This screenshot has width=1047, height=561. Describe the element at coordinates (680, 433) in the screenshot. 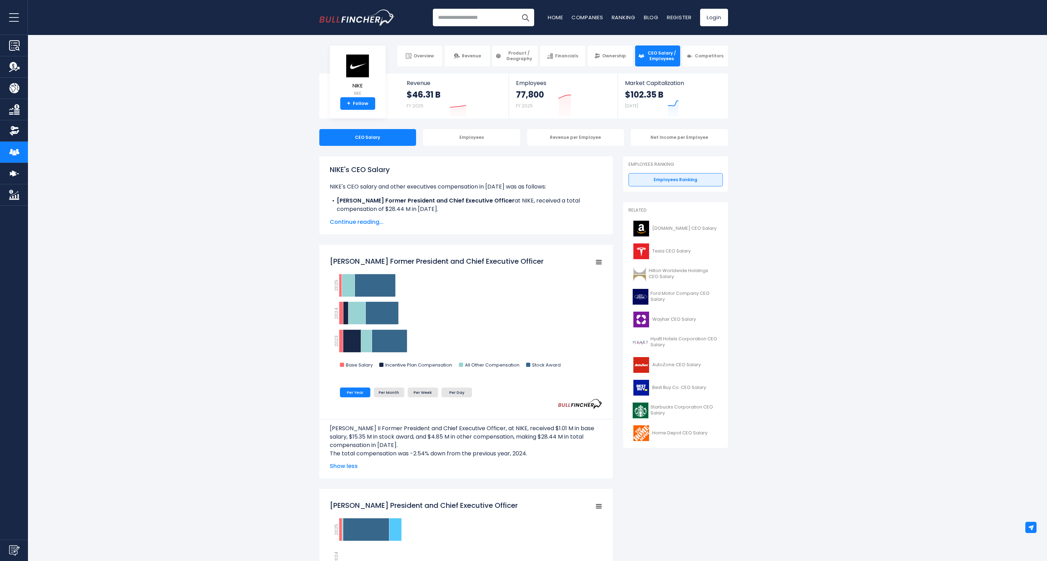

I see `span: Home Depot CEO Salary` at that location.